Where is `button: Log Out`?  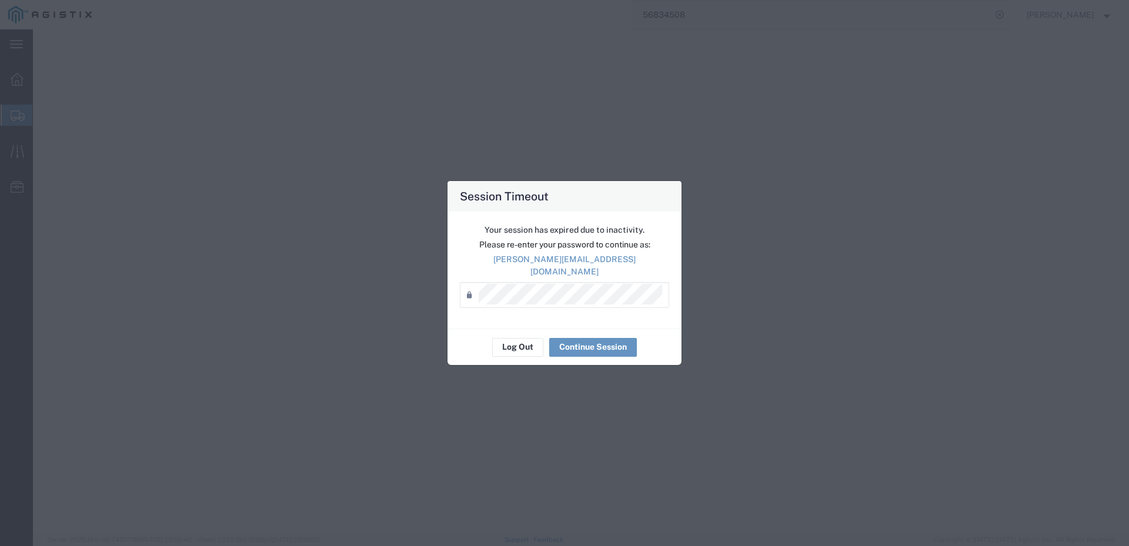 button: Log Out is located at coordinates (517, 347).